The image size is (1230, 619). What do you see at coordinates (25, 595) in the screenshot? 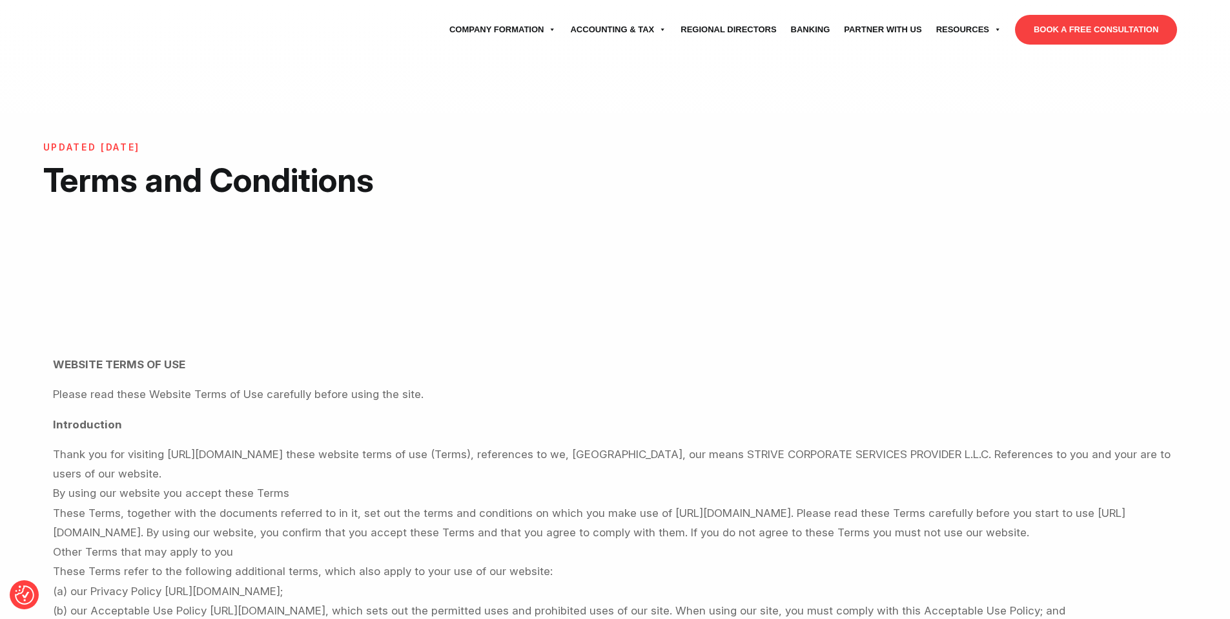
I see `img: Revisit consent button` at bounding box center [25, 595].